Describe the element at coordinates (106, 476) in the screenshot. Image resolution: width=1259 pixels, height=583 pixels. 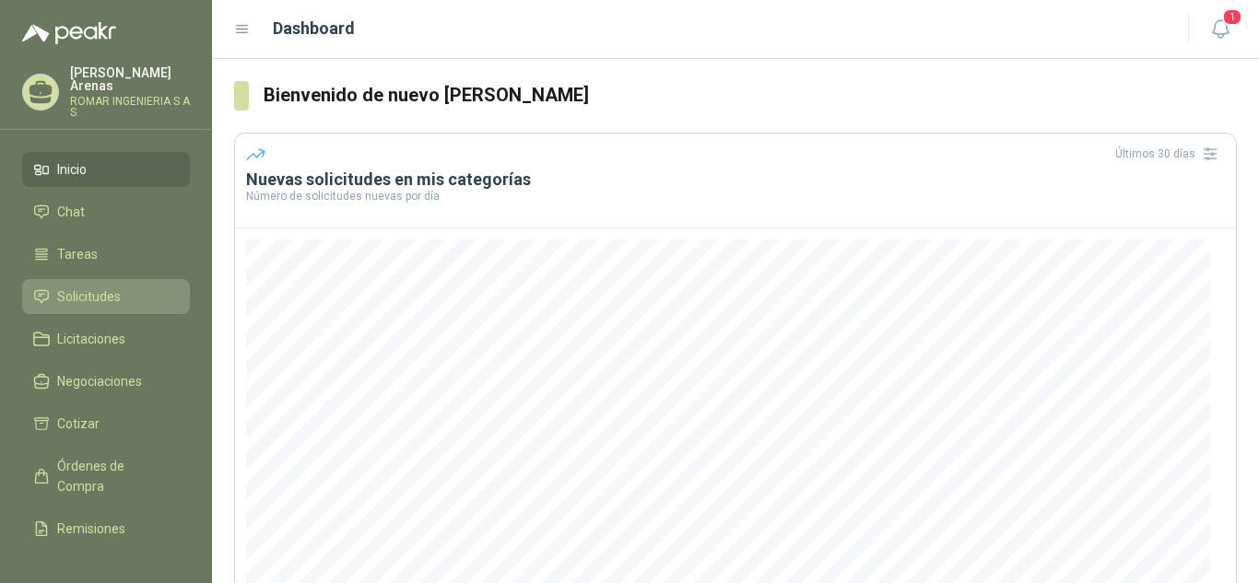
I see `a: Órdenes de Compra` at that location.